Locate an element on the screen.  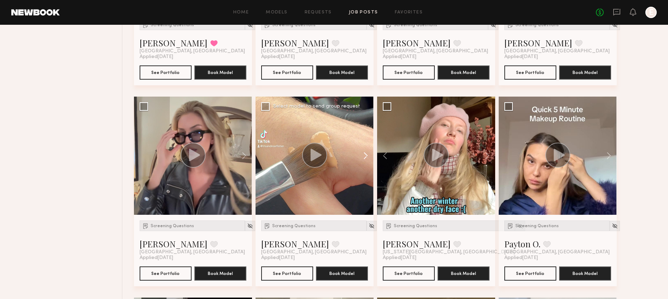
a: Requests is located at coordinates (318, 12).